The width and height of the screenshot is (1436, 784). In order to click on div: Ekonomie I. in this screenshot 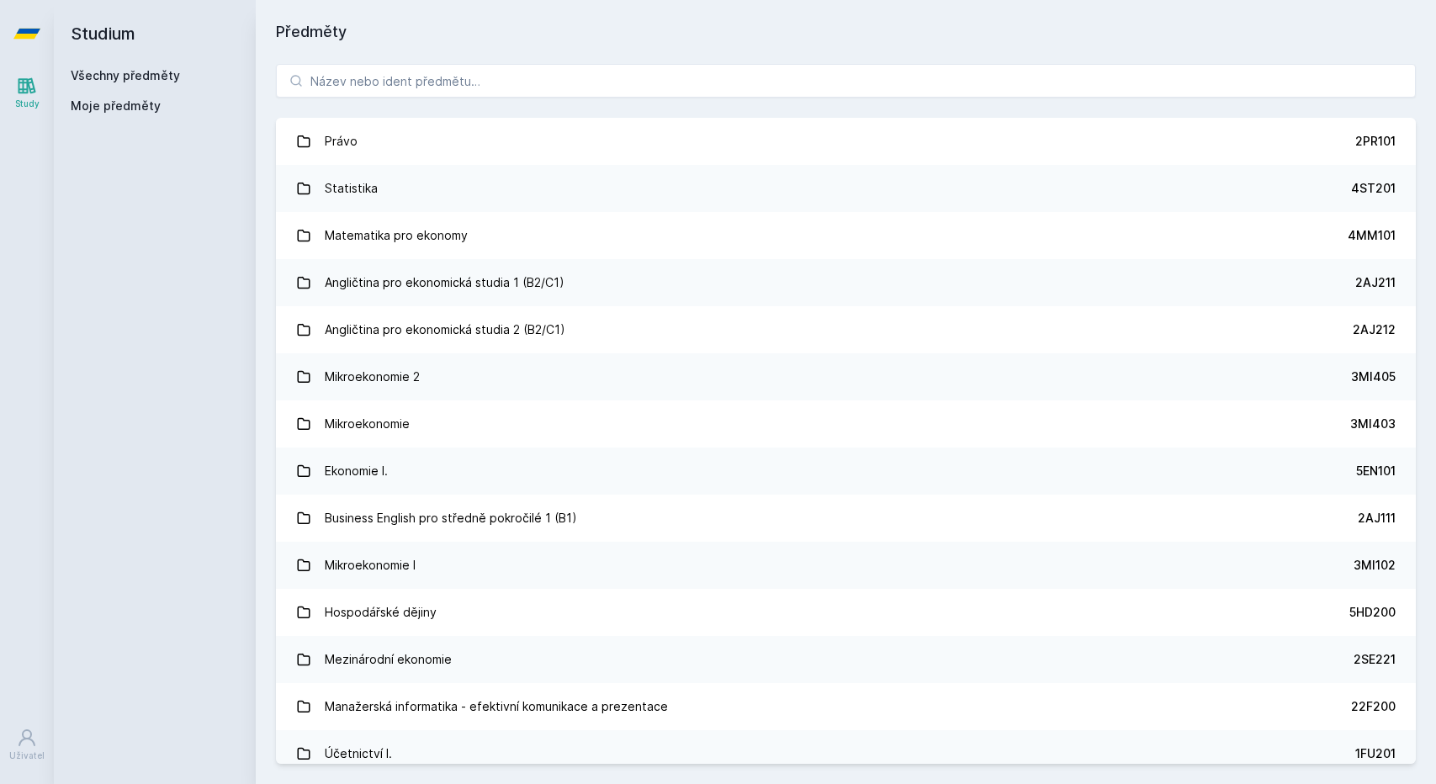, I will do `click(356, 471)`.